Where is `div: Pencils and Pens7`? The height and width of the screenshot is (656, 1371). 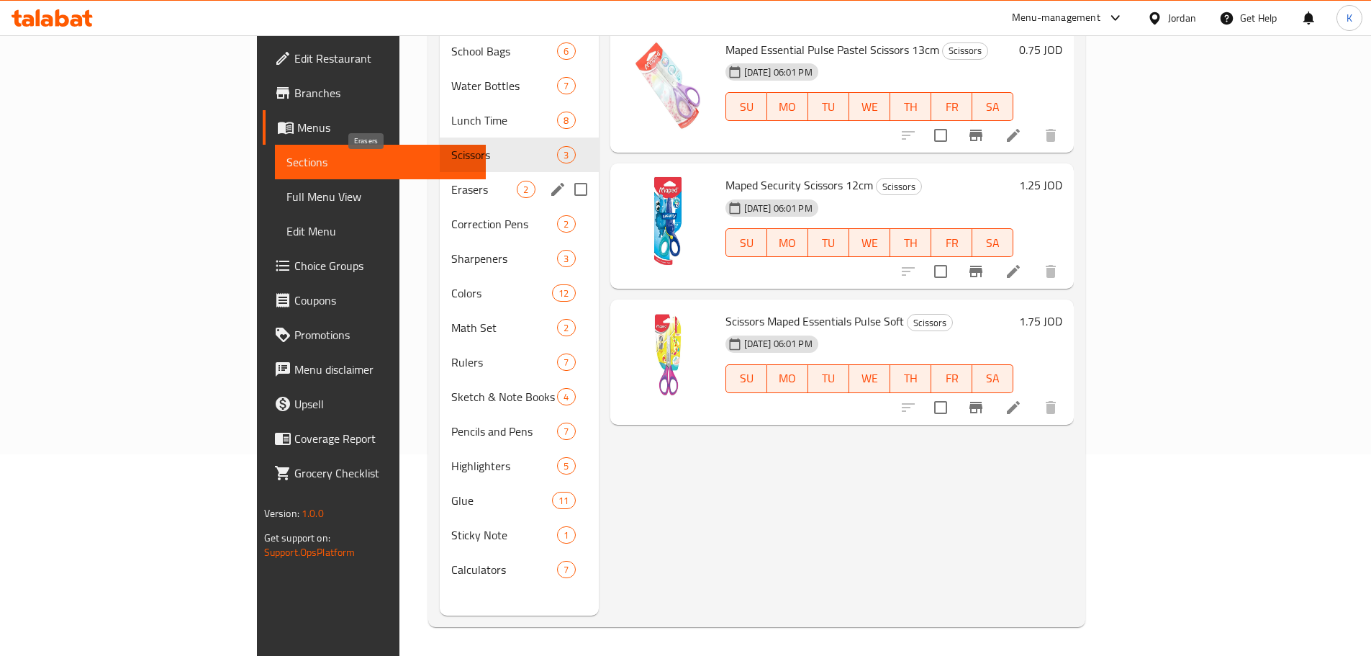
div: Pencils and Pens7 is located at coordinates (519, 431).